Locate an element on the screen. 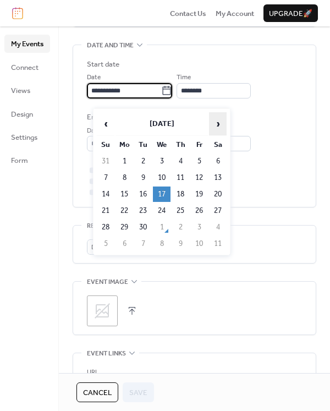  a: Connect is located at coordinates (27, 67).